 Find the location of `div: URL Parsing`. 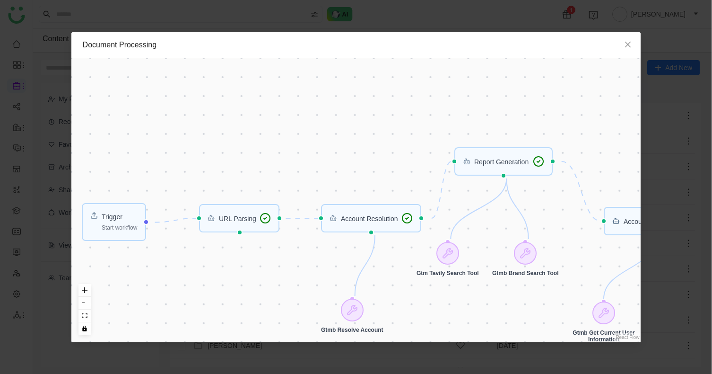

div: URL Parsing is located at coordinates (239, 218).